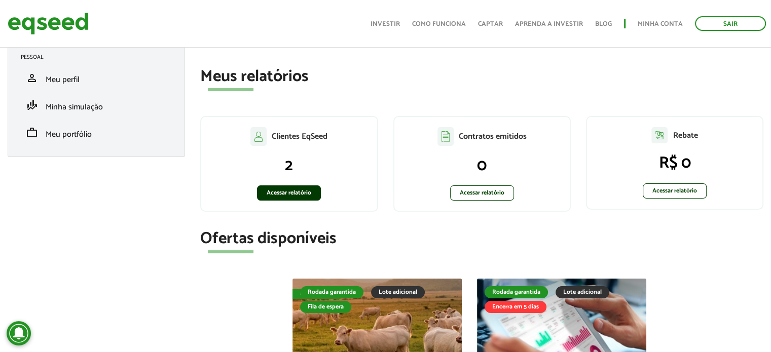  Describe the element at coordinates (289, 166) in the screenshot. I see `p: 2` at that location.